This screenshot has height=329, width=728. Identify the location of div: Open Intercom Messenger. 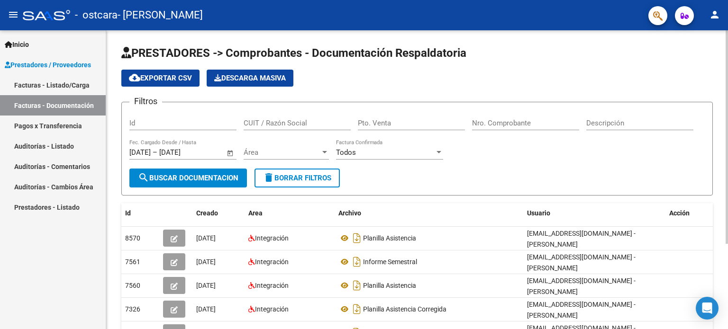
(707, 309).